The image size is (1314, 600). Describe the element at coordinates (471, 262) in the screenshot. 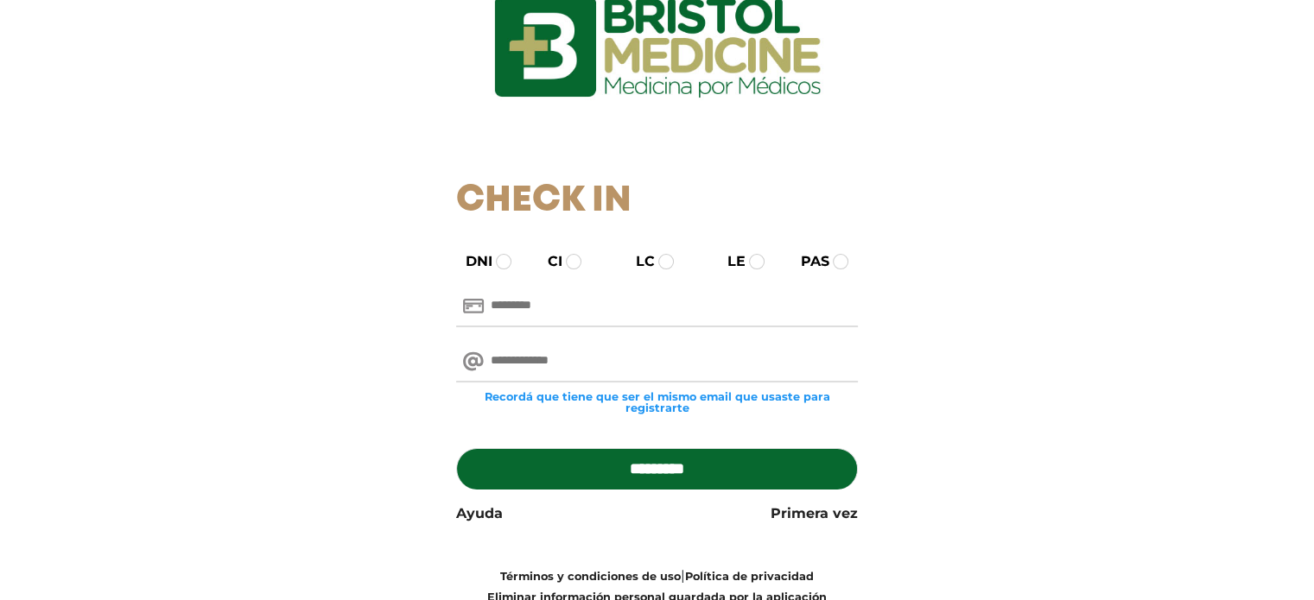

I see `label: DNI` at that location.